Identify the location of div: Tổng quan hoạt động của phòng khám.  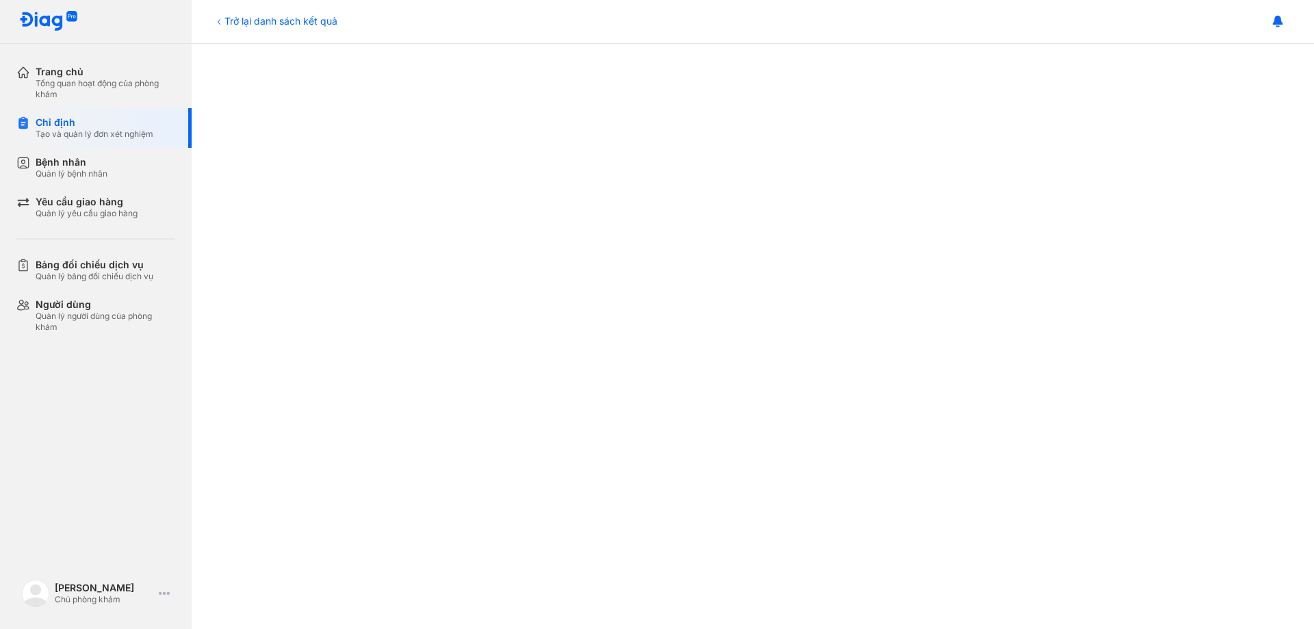
(105, 89).